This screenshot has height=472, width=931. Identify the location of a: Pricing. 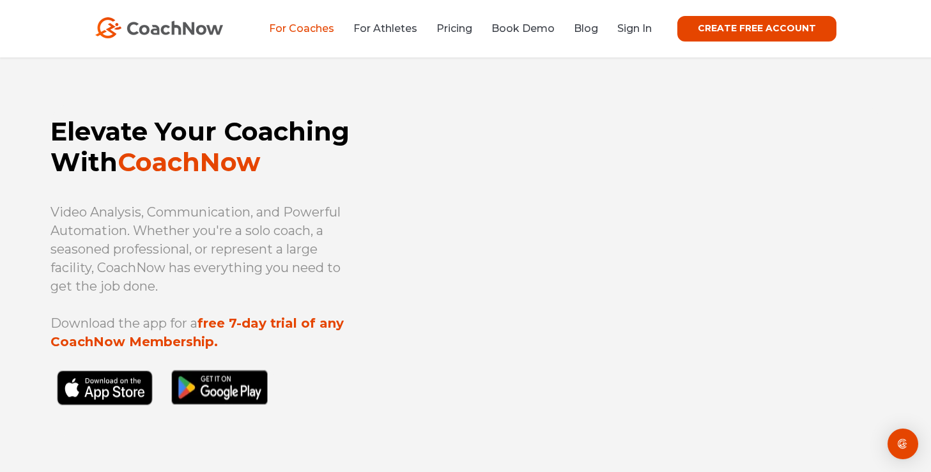
(454, 28).